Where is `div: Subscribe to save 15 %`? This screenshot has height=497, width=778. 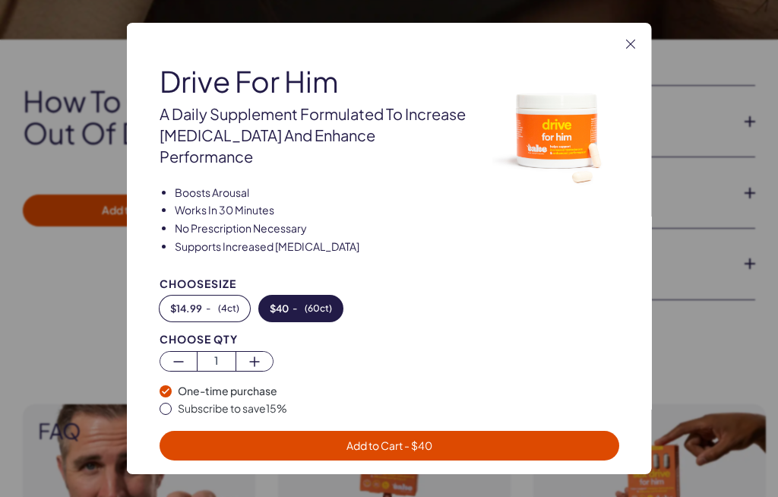 div: Subscribe to save 15 % is located at coordinates (398, 409).